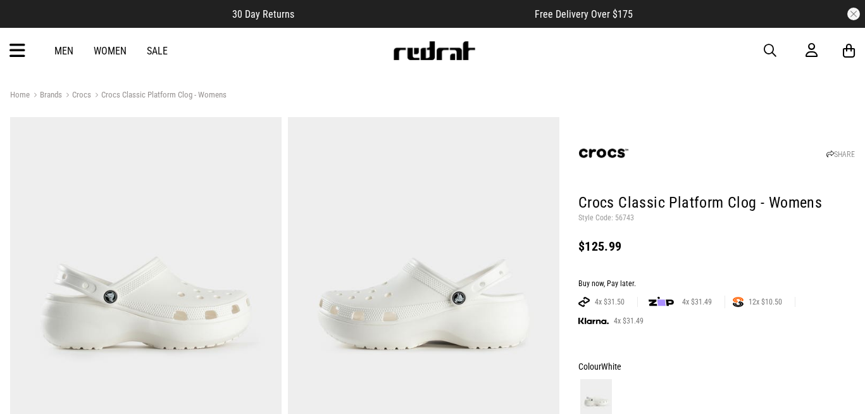  I want to click on a: SHARE, so click(841, 154).